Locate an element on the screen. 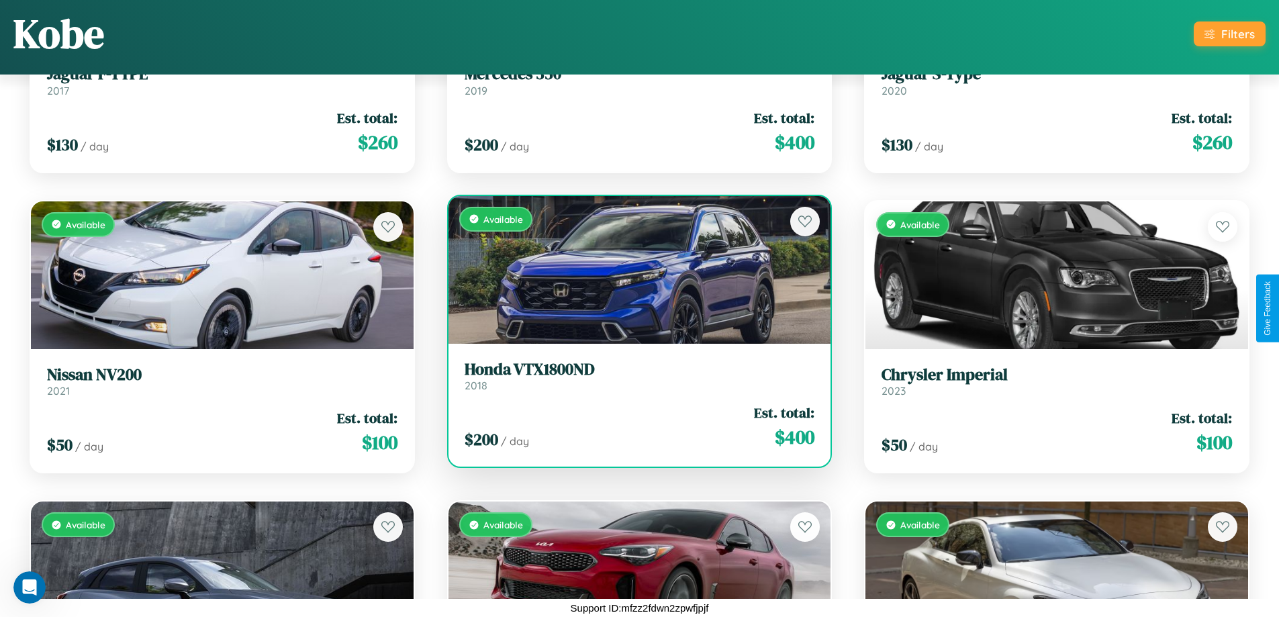 The image size is (1279, 617). span: 2023 is located at coordinates (893, 391).